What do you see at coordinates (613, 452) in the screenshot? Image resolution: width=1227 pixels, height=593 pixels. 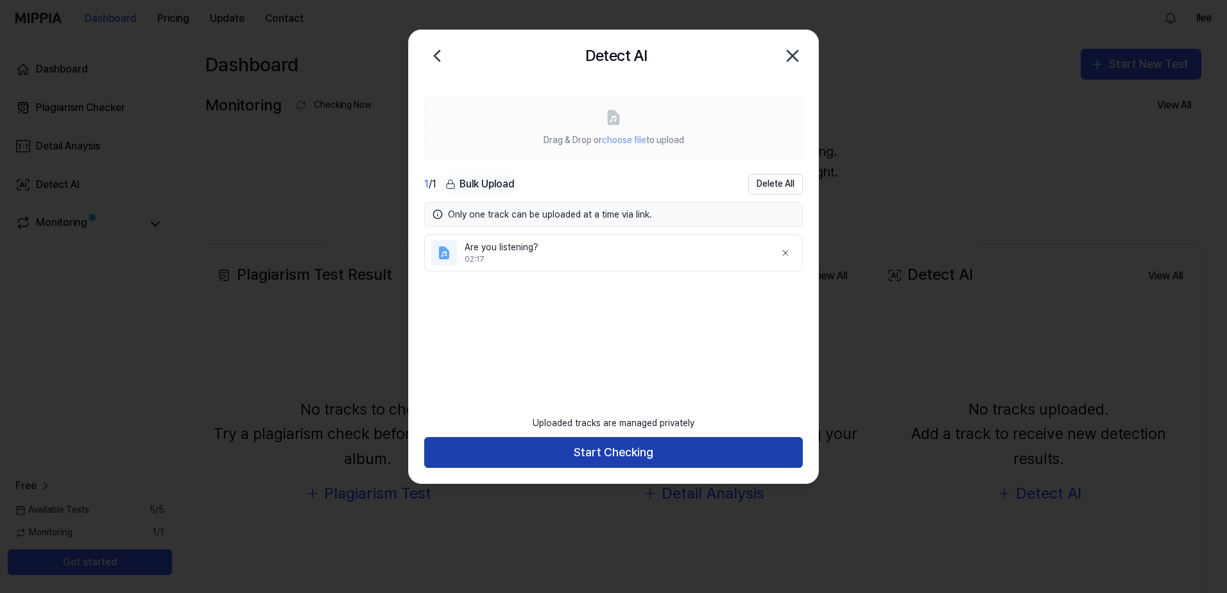 I see `button: Start Checking` at bounding box center [613, 452].